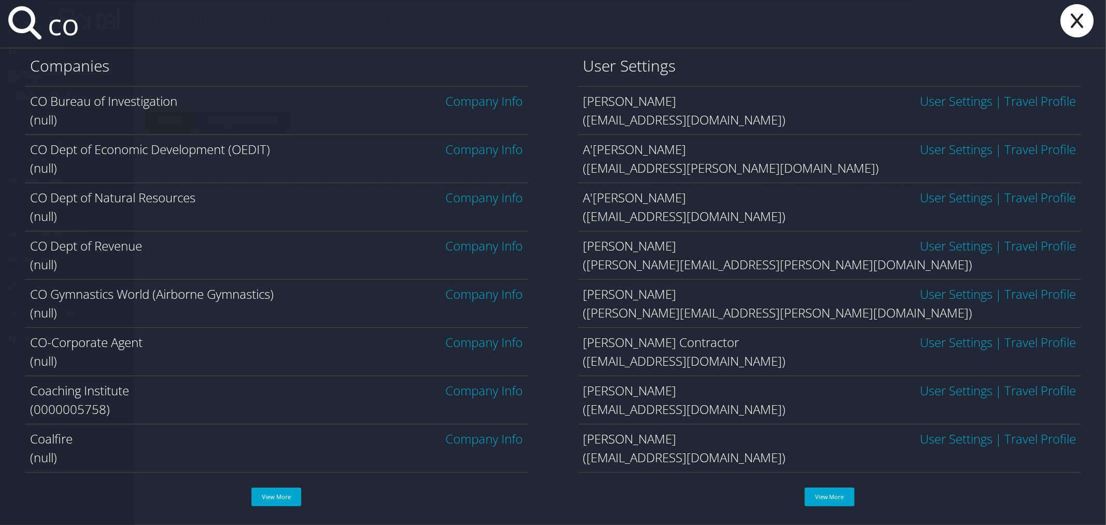  What do you see at coordinates (276, 409) in the screenshot?
I see `div: (0000005758)` at bounding box center [276, 409].